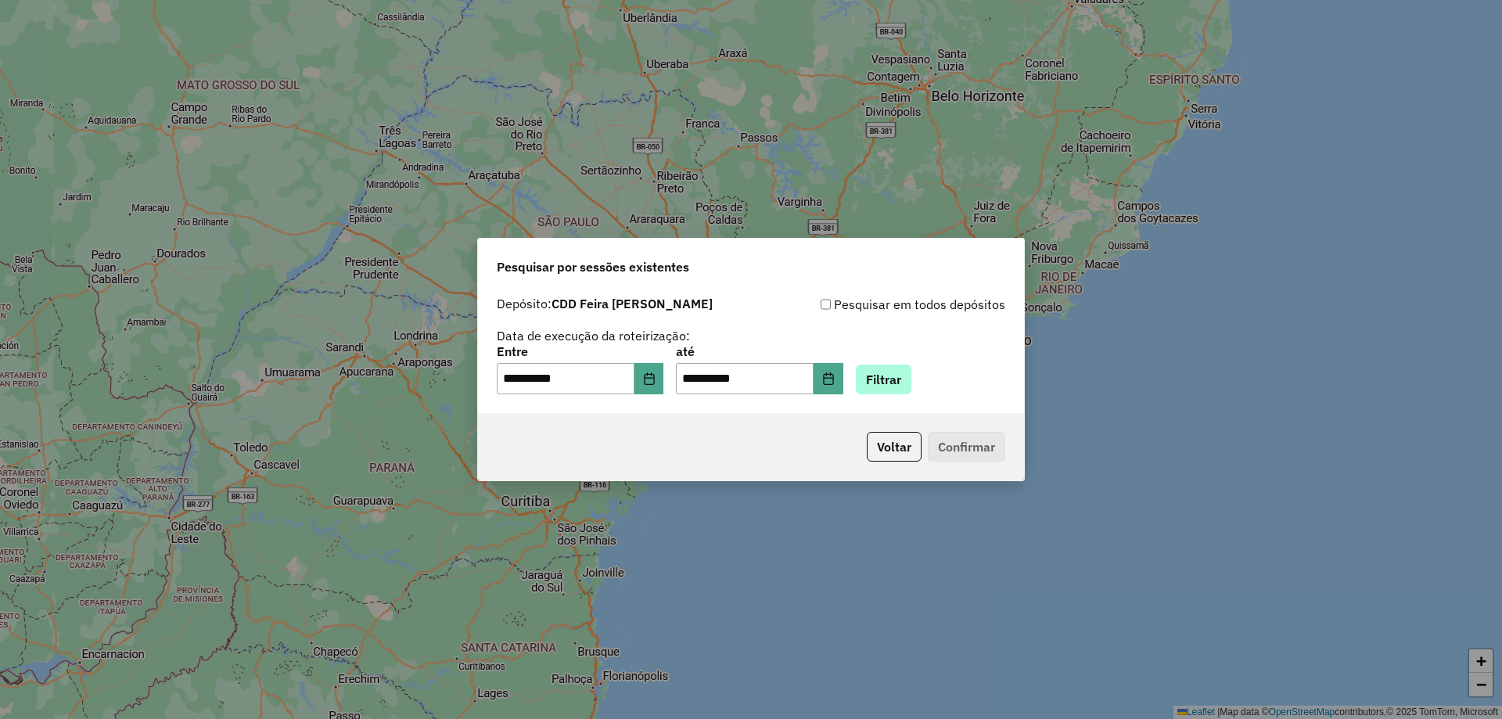  What do you see at coordinates (593, 336) in the screenshot?
I see `label: Data de execução da roteirização:` at bounding box center [593, 336].